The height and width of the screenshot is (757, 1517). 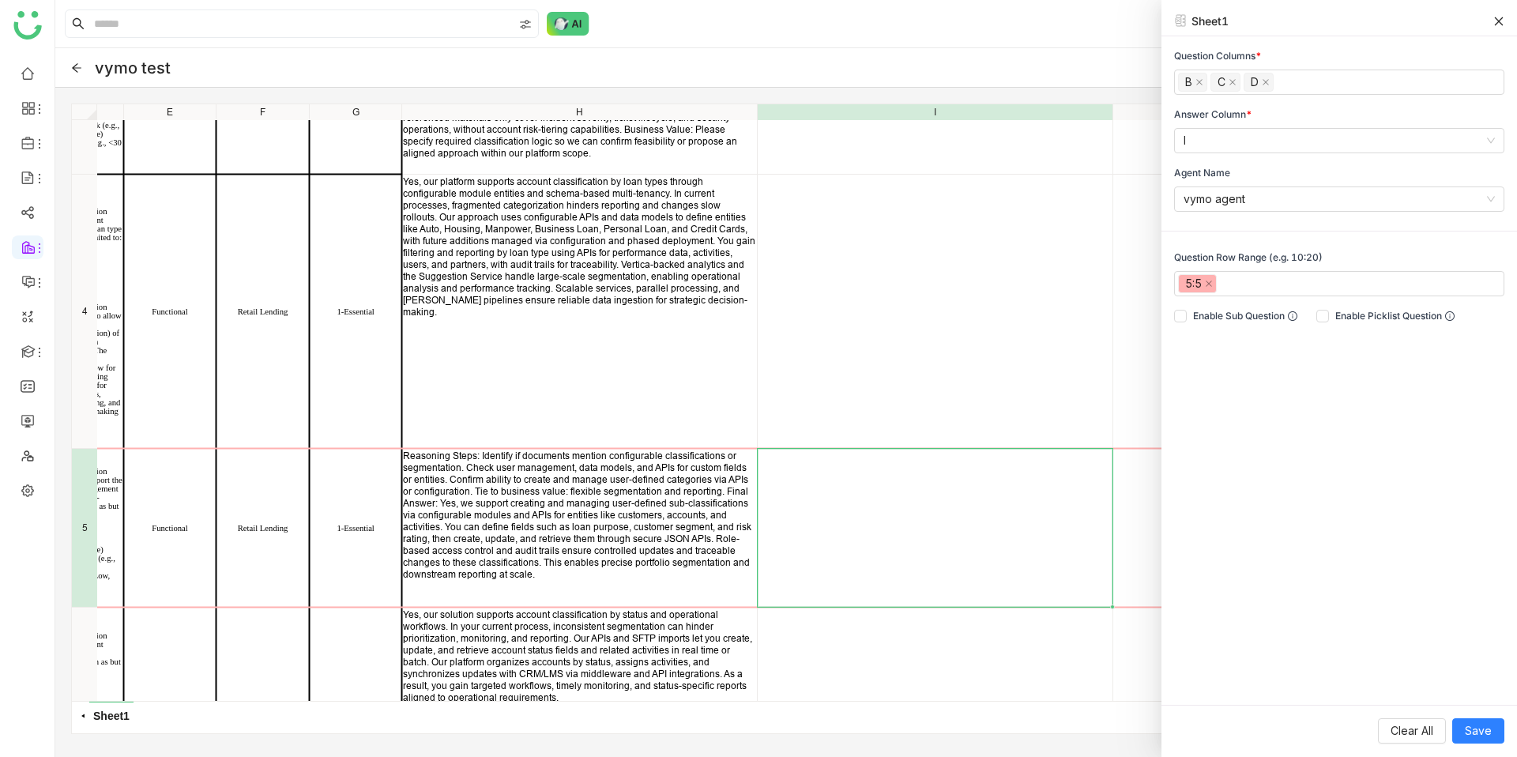 What do you see at coordinates (1478, 731) in the screenshot?
I see `button: Save` at bounding box center [1478, 731].